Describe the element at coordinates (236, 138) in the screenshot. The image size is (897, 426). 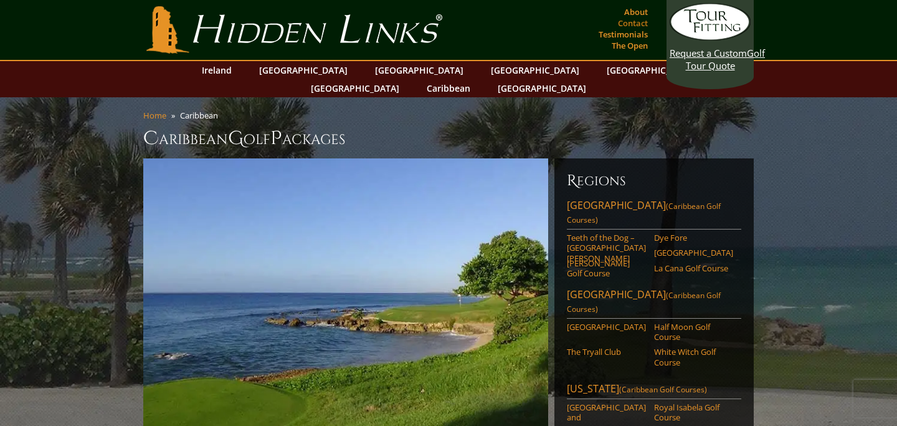
I see `span: G` at that location.